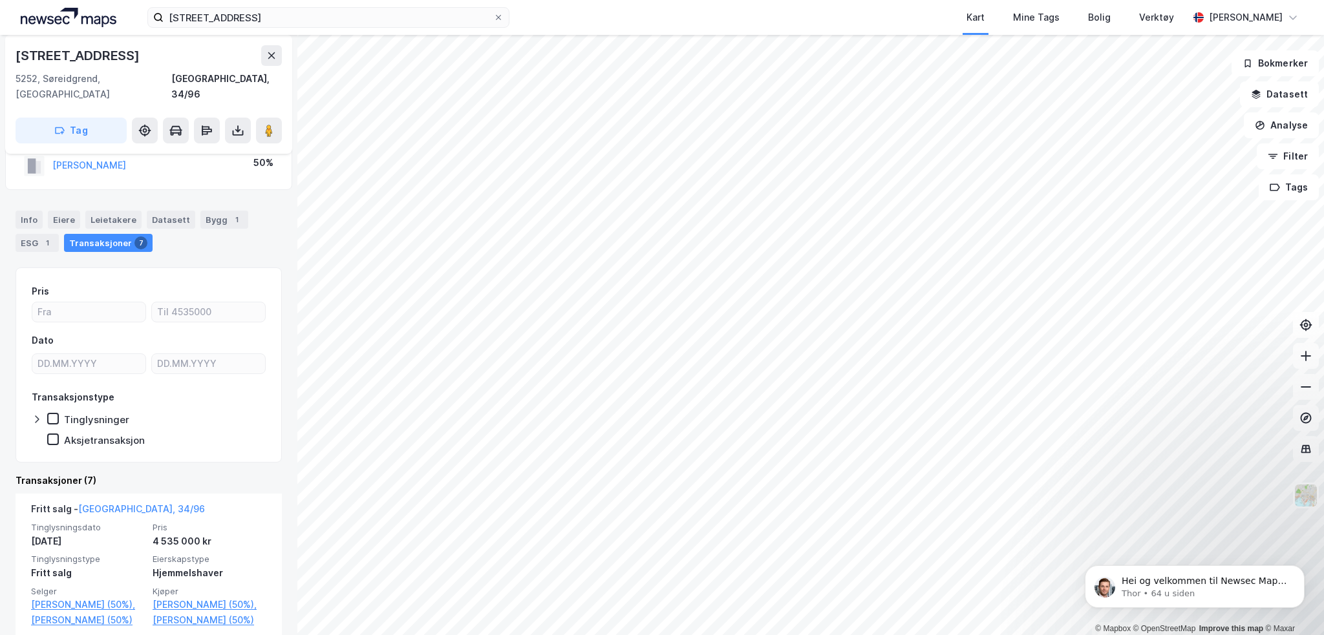  Describe the element at coordinates (88, 591) in the screenshot. I see `span: Selger` at that location.